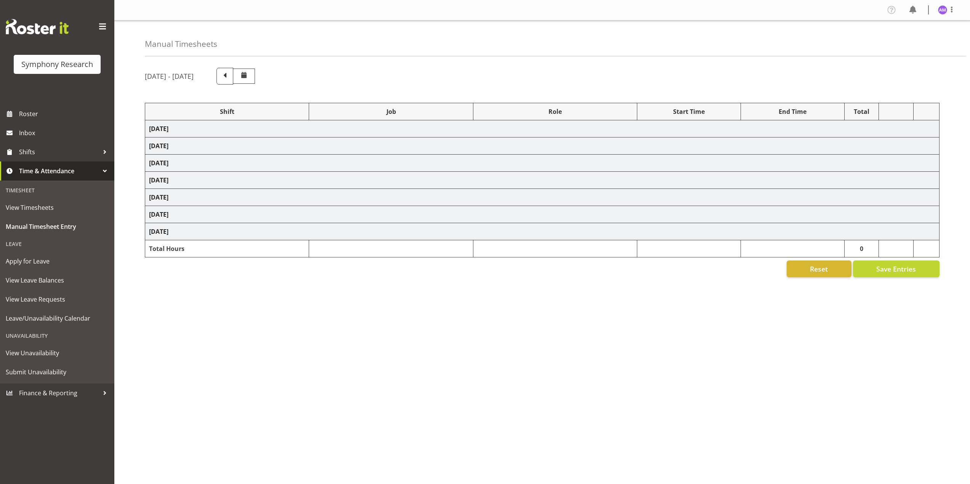 The height and width of the screenshot is (484, 970). What do you see at coordinates (792, 112) in the screenshot?
I see `div: End Time` at bounding box center [792, 112].